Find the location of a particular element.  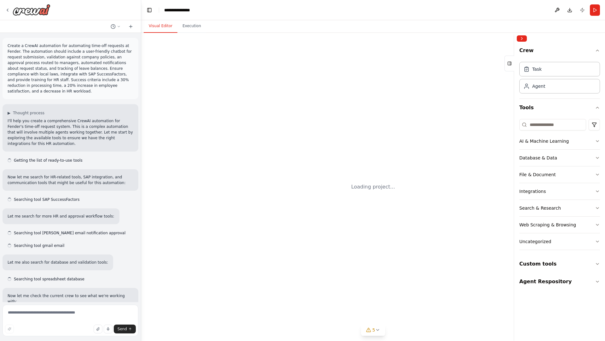

button: Database & Data is located at coordinates (560, 158).